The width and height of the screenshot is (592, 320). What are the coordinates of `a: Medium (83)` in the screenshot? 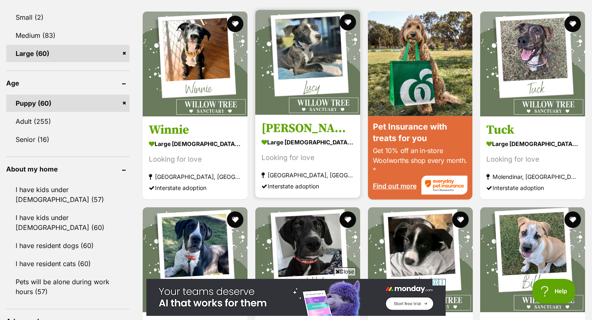 It's located at (68, 35).